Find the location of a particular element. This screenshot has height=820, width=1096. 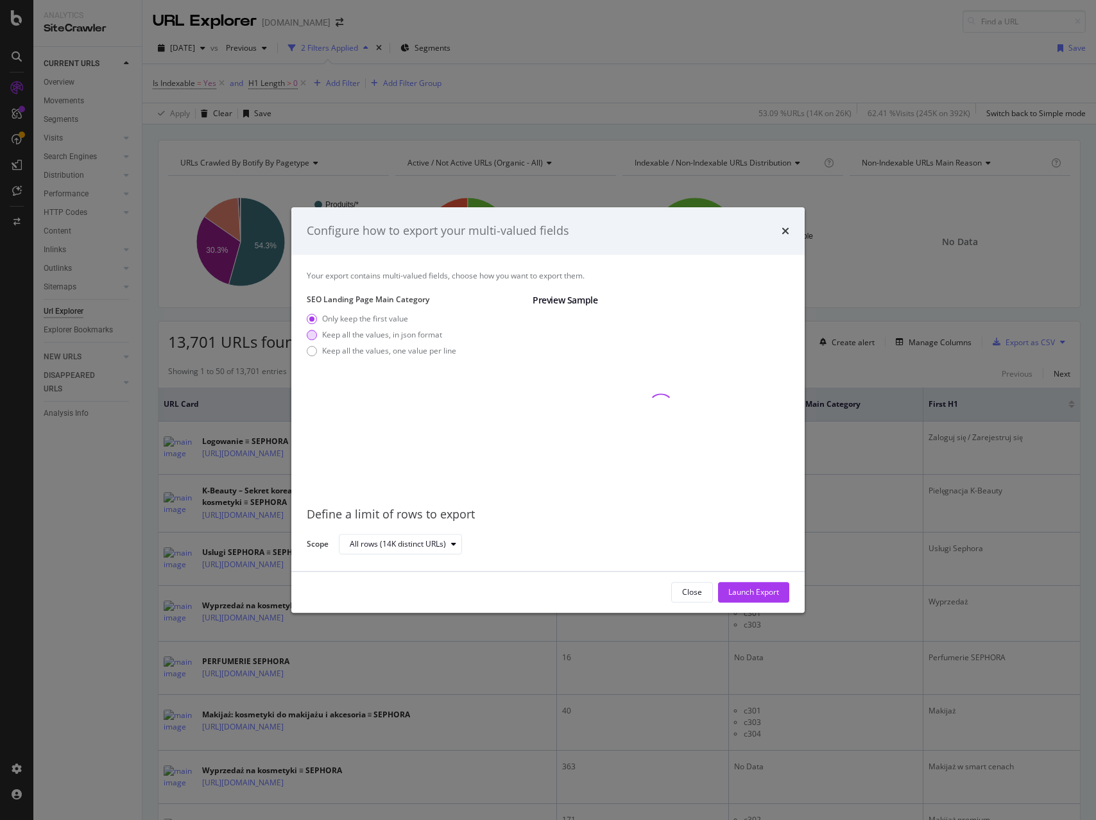

label: Scope is located at coordinates (318, 545).